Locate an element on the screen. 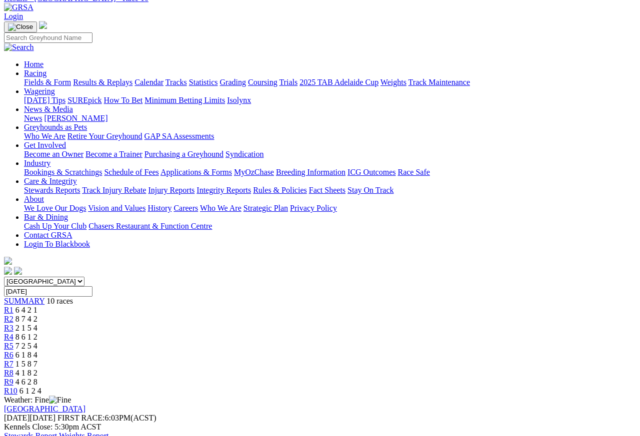 This screenshot has width=640, height=436. a: R7 is located at coordinates (8, 364).